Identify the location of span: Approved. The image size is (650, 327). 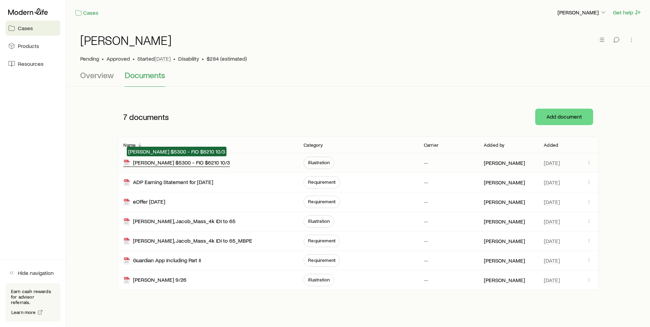
(118, 59).